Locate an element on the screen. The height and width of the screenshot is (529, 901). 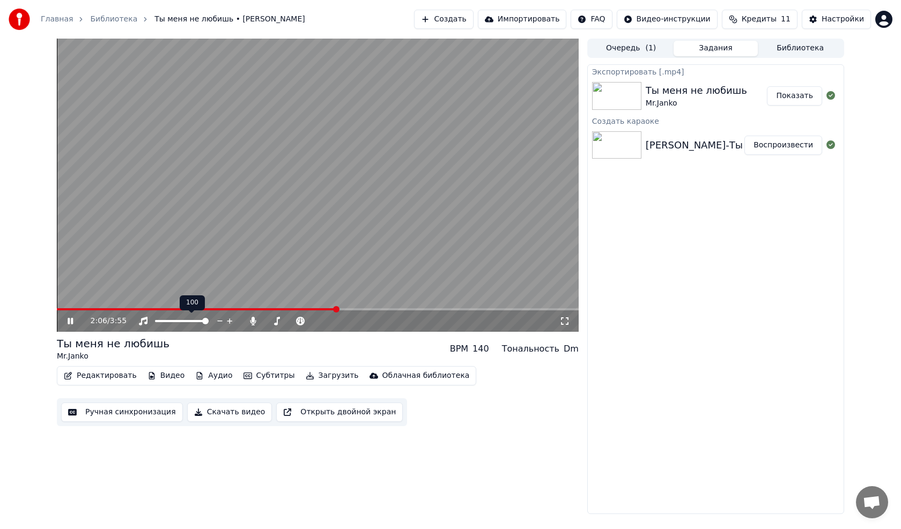
div: BPM is located at coordinates (459, 349).